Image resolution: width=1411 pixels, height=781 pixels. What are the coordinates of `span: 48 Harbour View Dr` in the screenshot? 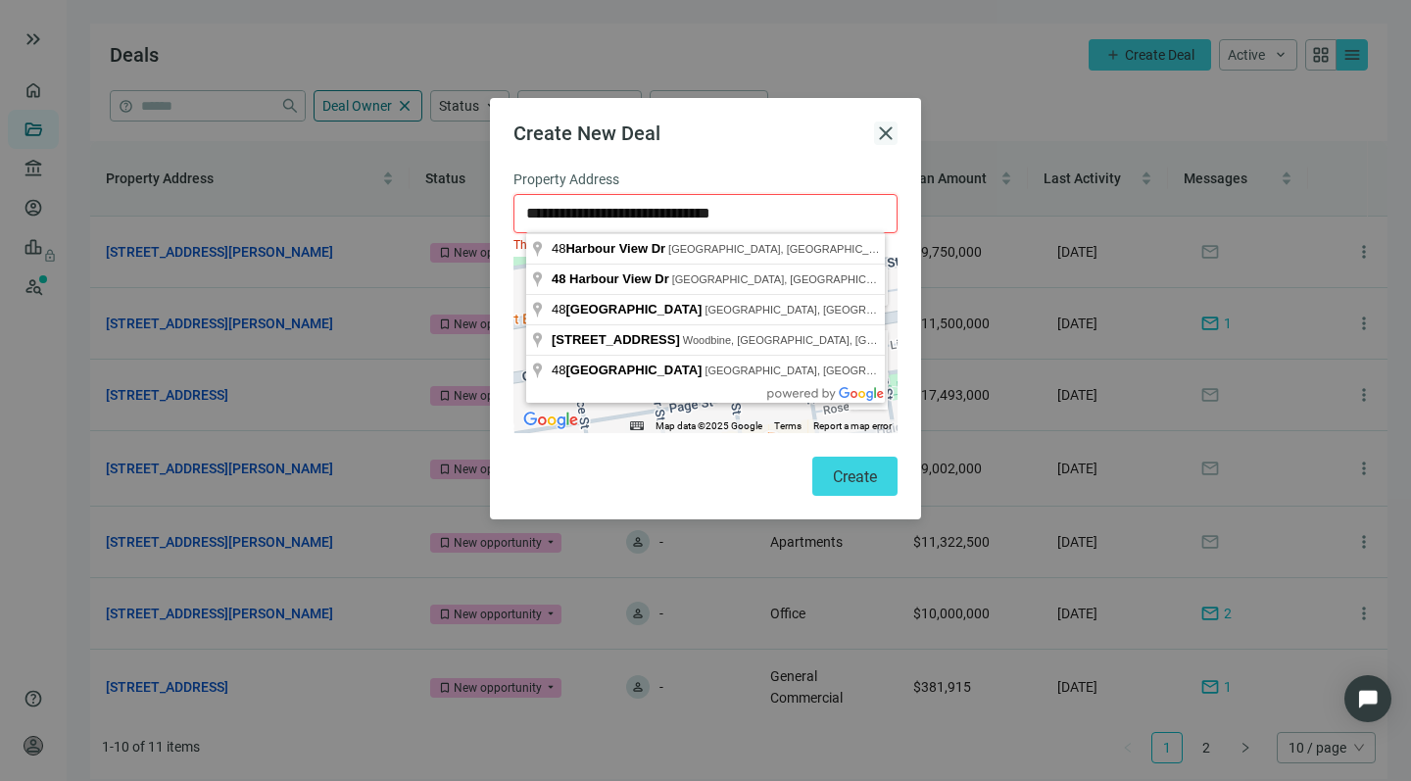 It's located at (610, 278).